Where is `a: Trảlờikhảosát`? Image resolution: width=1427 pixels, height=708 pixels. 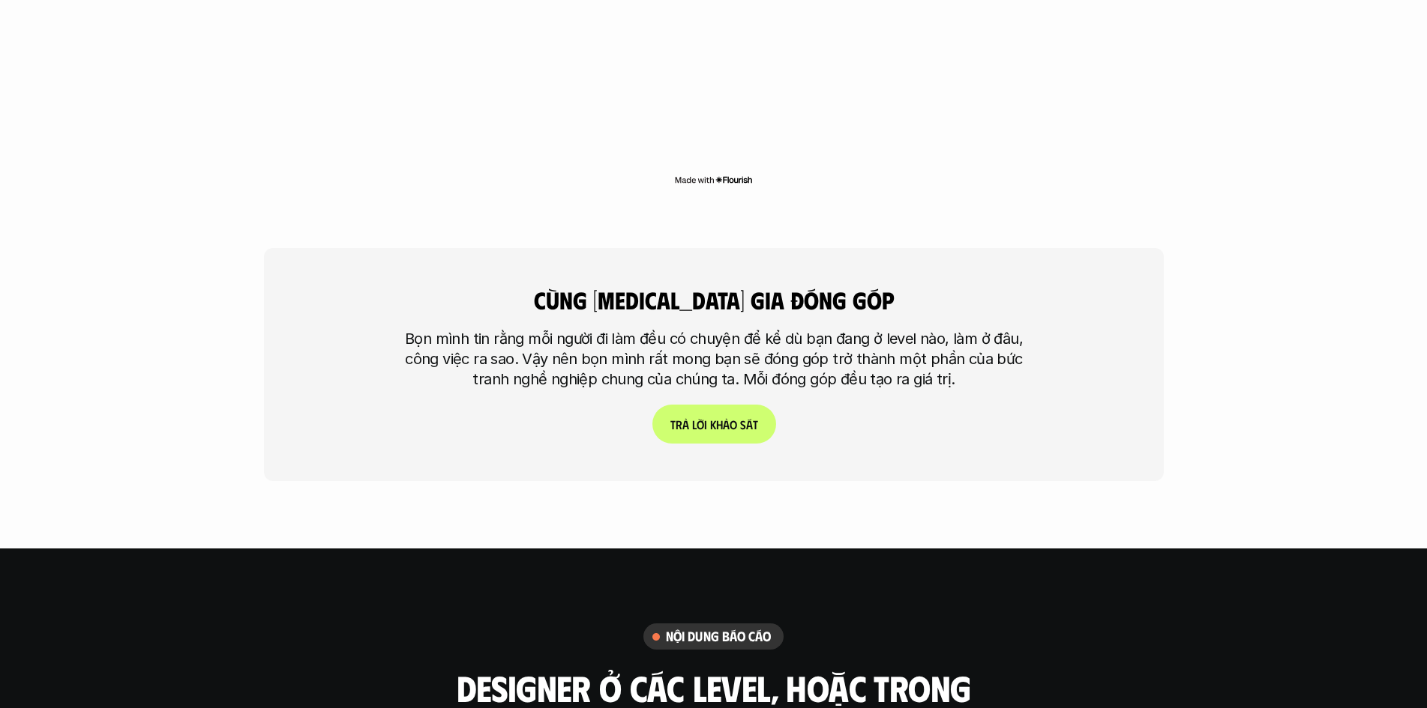 a: Trảlờikhảosát is located at coordinates (713, 424).